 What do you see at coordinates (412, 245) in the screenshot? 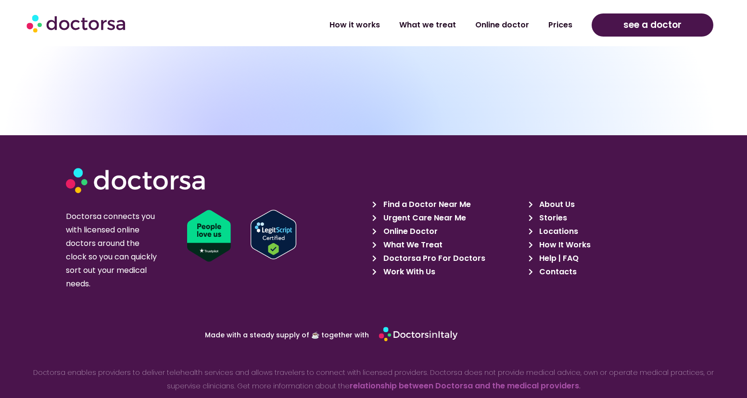
I see `span: What We Treat` at bounding box center [412, 245].